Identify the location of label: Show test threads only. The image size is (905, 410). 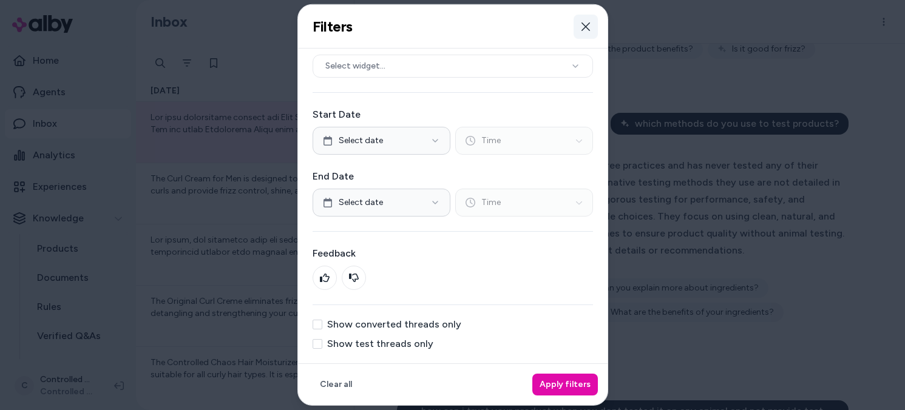
(380, 344).